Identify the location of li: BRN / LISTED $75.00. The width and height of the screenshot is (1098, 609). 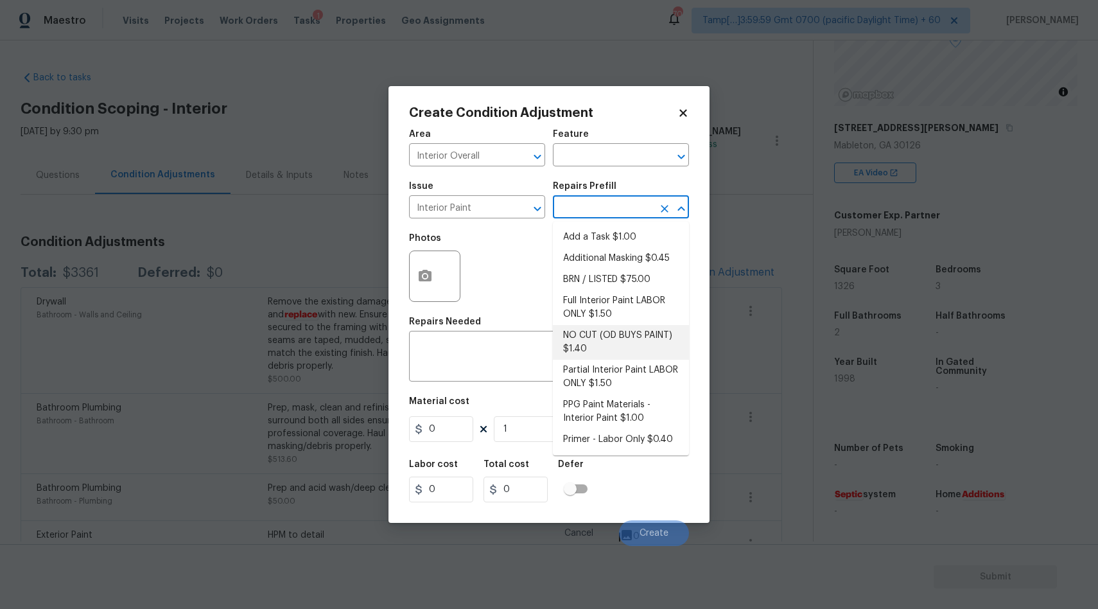
(621, 279).